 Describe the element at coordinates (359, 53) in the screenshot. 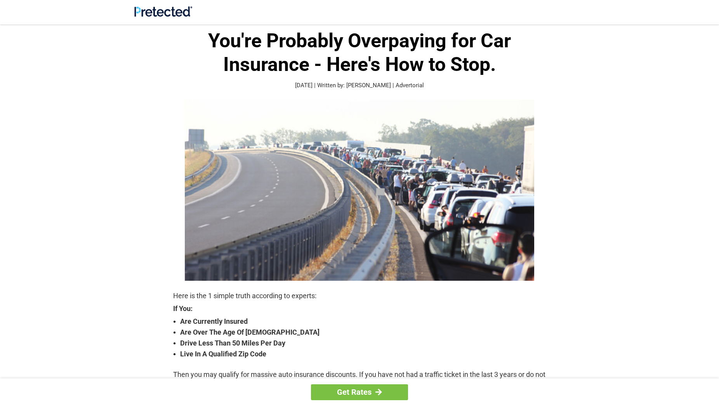

I see `h1: You're Probably Overpaying for Car Insurance - Here's How to Stop.` at that location.